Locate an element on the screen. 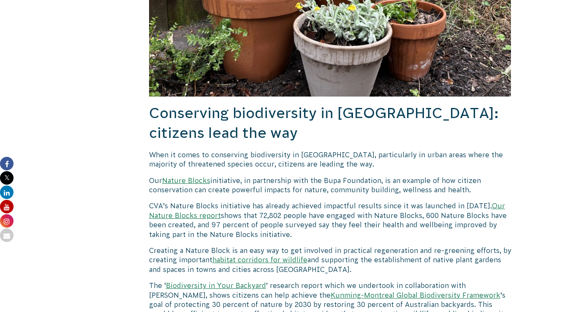 Image resolution: width=584 pixels, height=312 pixels. a: habitat corridors for wildlife is located at coordinates (260, 260).